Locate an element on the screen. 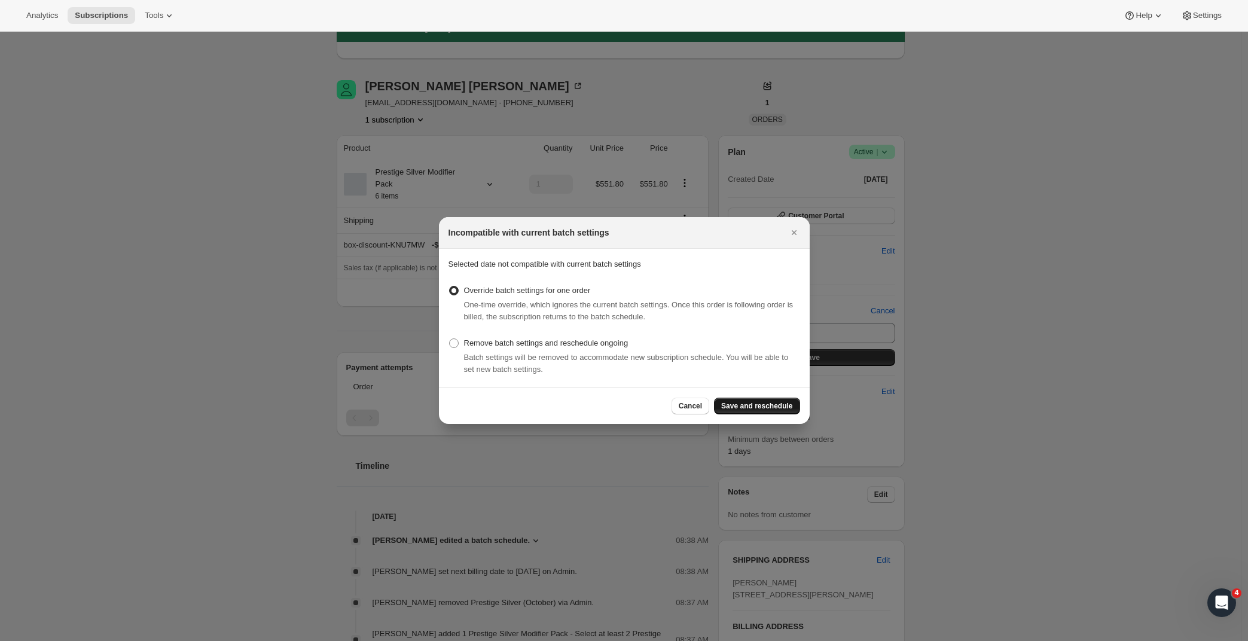 The width and height of the screenshot is (1248, 641). button: Help is located at coordinates (1143, 16).